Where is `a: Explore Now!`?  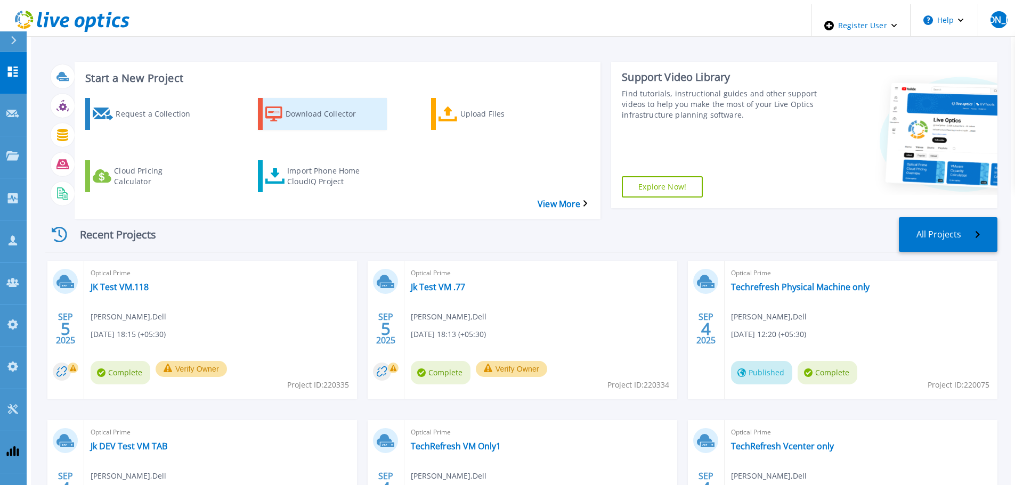 a: Explore Now! is located at coordinates (662, 187).